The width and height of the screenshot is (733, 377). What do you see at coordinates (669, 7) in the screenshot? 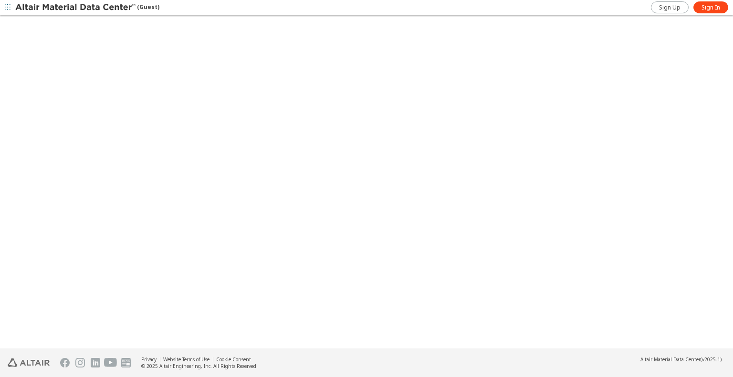
I see `a: Sign Up` at bounding box center [669, 7].